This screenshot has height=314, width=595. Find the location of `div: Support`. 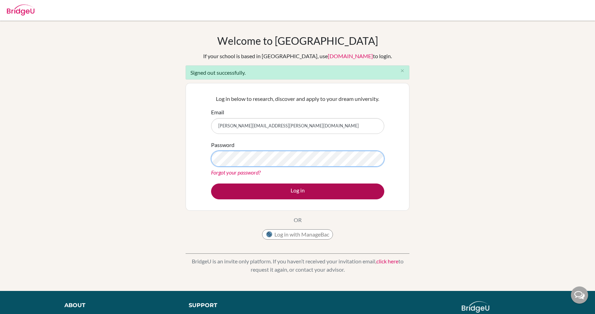

div: Support is located at coordinates (239, 305).